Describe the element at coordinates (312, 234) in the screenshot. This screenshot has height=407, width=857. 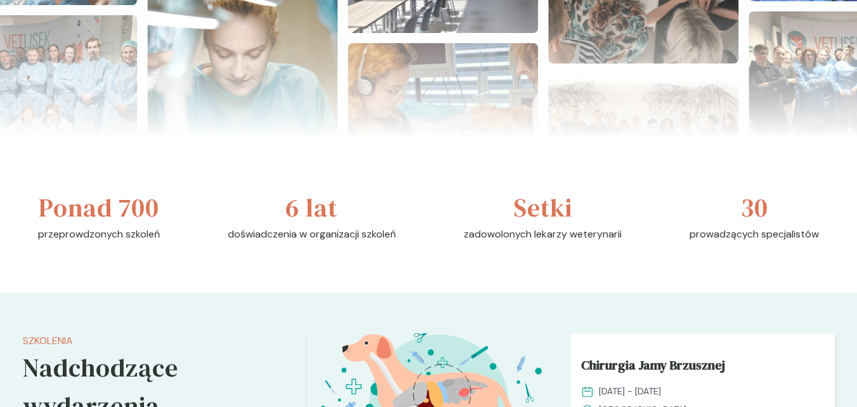
I see `p: doświadczenia w organizacji szkoleń` at that location.